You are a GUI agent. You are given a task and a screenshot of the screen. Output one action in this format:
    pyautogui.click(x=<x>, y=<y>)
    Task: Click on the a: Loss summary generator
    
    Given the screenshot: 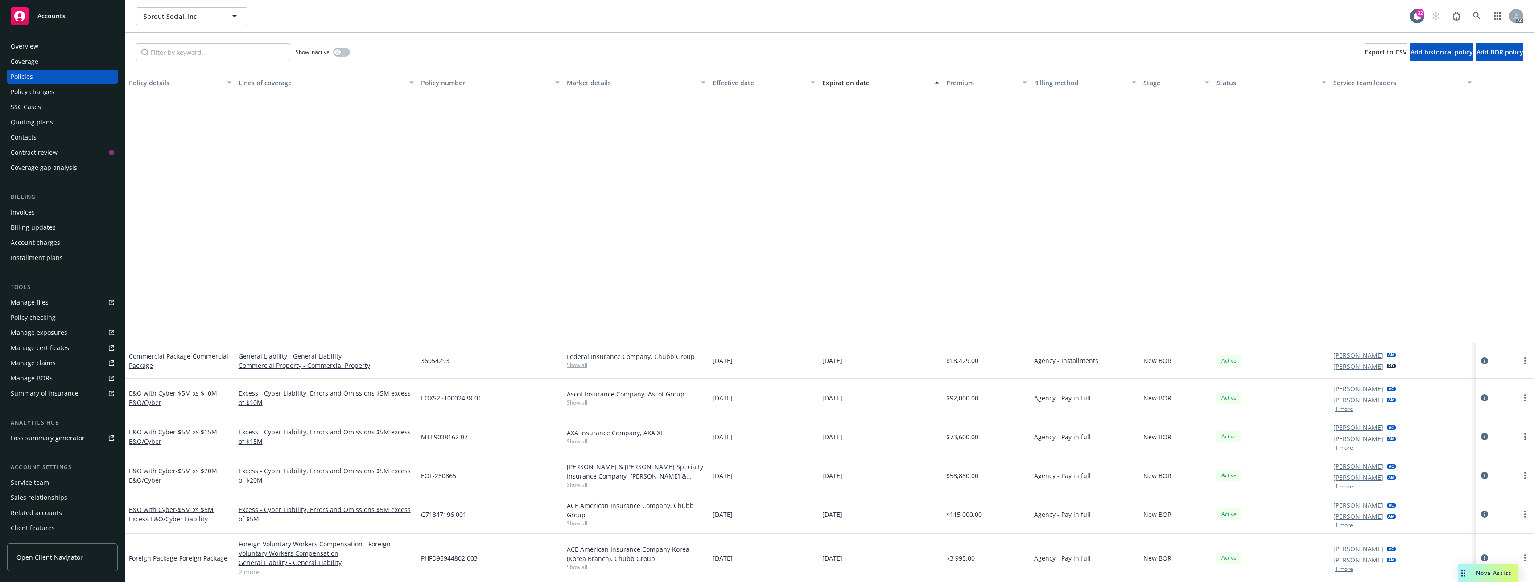 What is the action you would take?
    pyautogui.click(x=62, y=438)
    